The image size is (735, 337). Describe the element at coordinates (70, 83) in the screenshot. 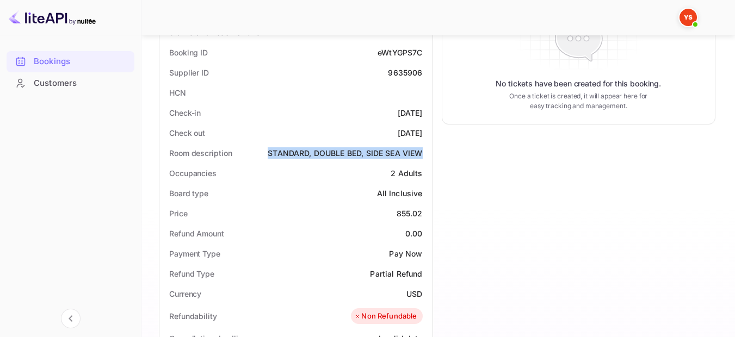

I see `a: Customers` at that location.